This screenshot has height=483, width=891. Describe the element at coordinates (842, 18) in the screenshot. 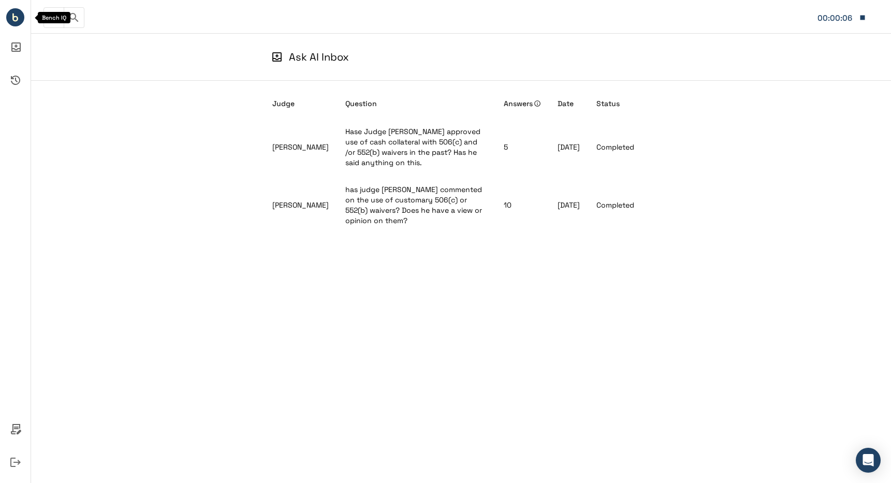

I see `button: Matter: 107868.0001` at that location.